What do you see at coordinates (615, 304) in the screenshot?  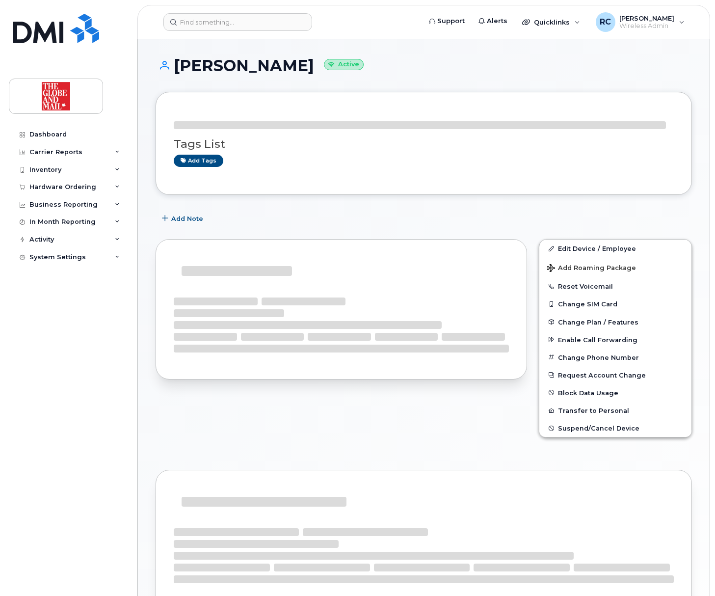 I see `button: Change SIM Card` at bounding box center [615, 304].